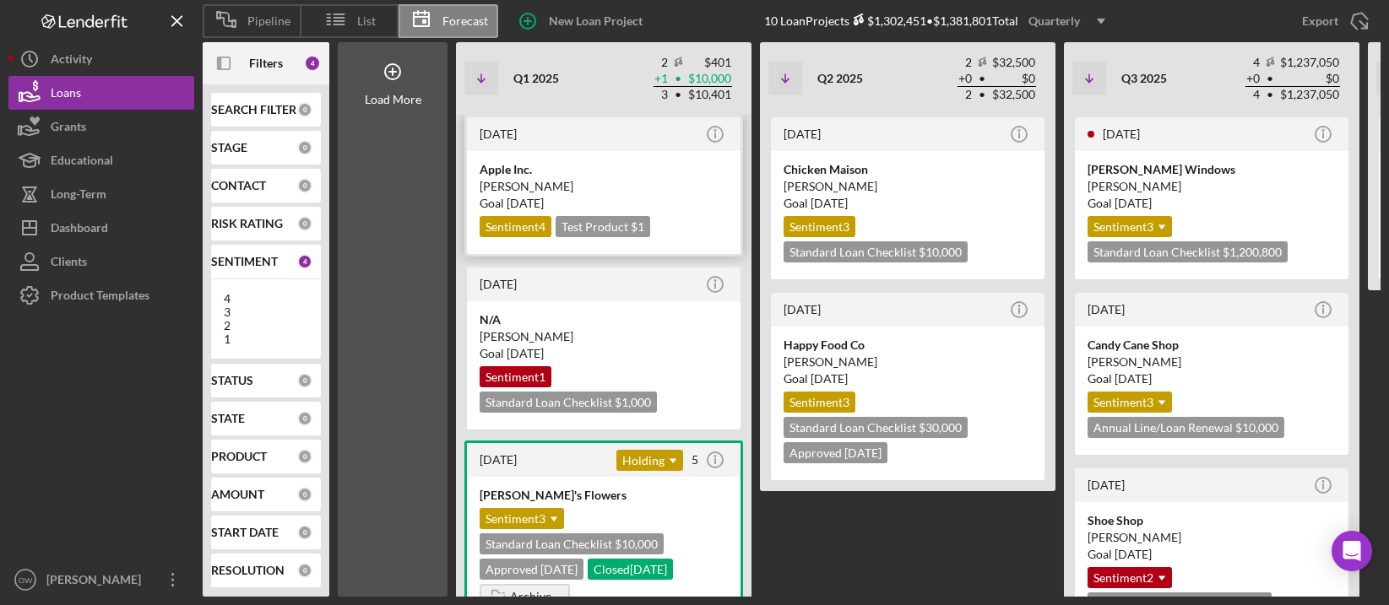 The width and height of the screenshot is (1389, 605). Describe the element at coordinates (1257, 427) in the screenshot. I see `span: $10,000` at that location.